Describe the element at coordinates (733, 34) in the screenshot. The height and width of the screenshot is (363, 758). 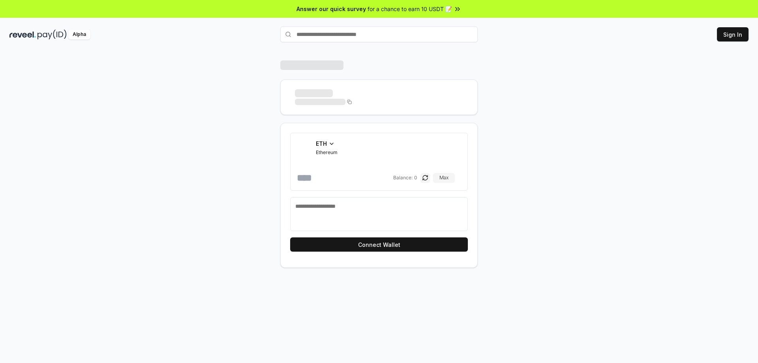
I see `button: Sign In` at that location.